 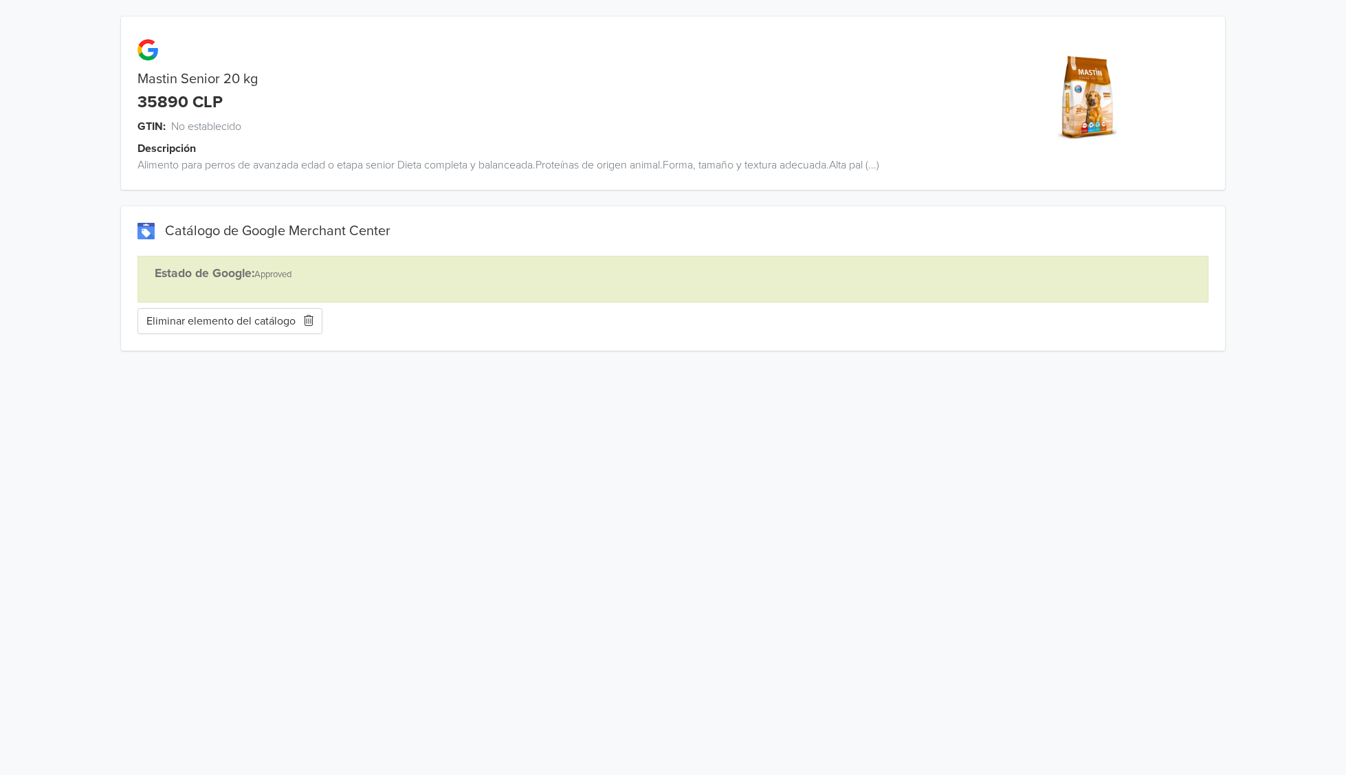 I want to click on span: GTIN:, so click(x=151, y=127).